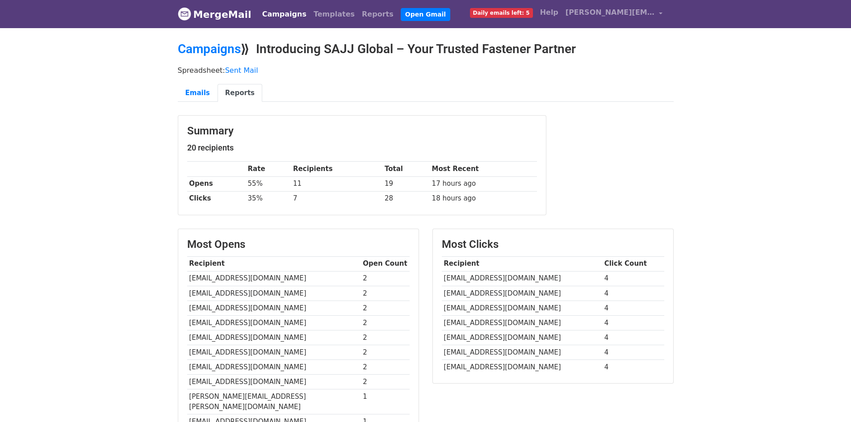  What do you see at coordinates (334, 14) in the screenshot?
I see `a: Templates` at bounding box center [334, 14].